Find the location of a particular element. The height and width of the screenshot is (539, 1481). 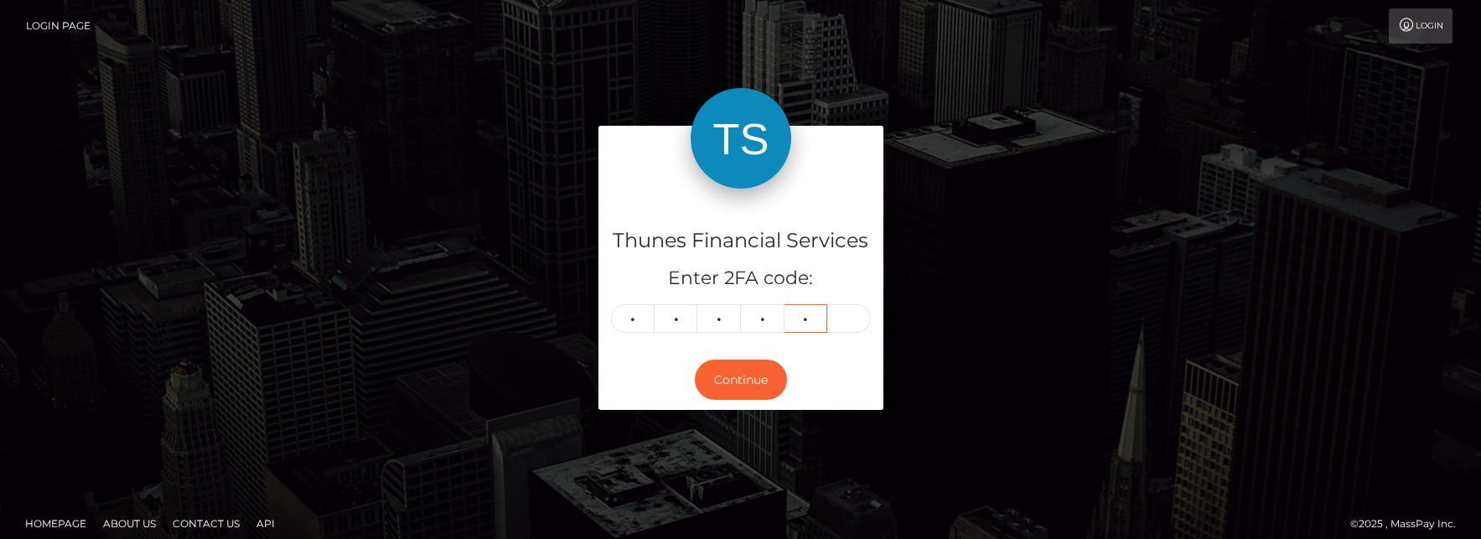

a: Login Page is located at coordinates (58, 26).